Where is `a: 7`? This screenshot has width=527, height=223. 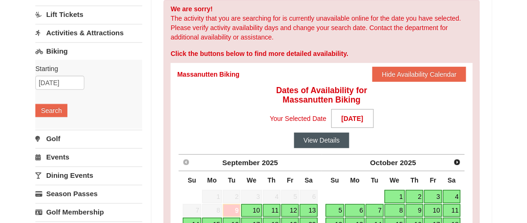
a: 7 is located at coordinates (374, 211).